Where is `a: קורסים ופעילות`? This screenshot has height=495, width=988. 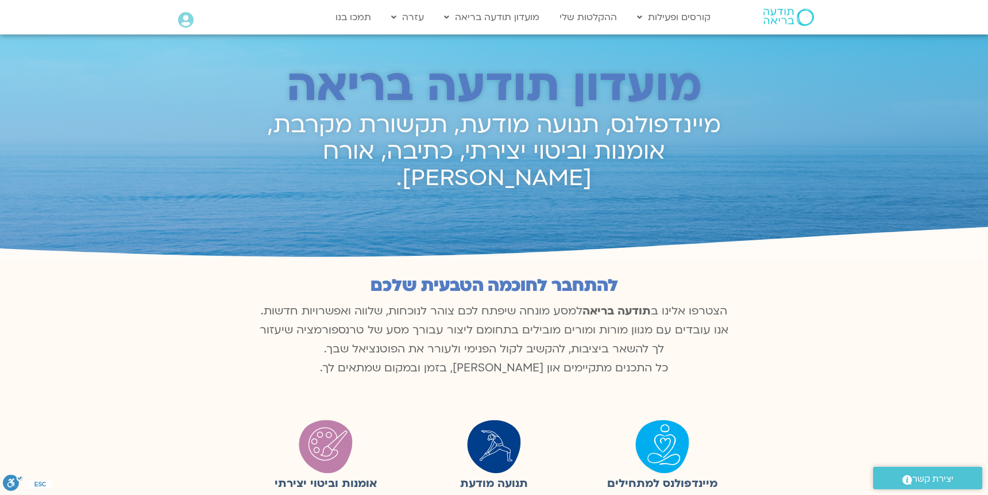
a: קורסים ופעילות is located at coordinates (674, 17).